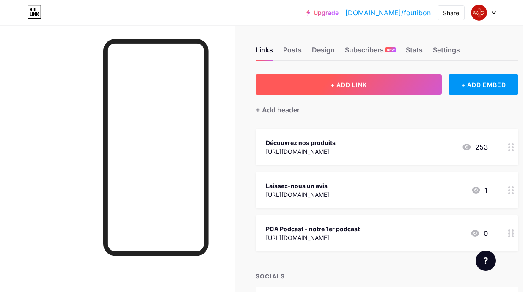  I want to click on div: Settings, so click(446, 52).